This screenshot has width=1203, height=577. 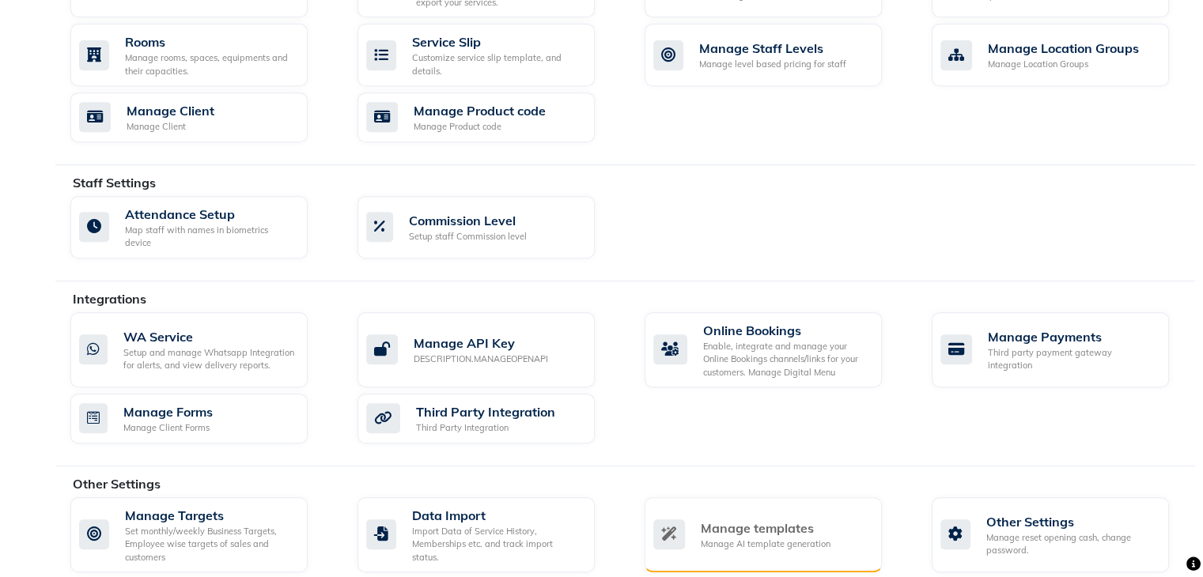 What do you see at coordinates (496, 515) in the screenshot?
I see `div: Data Import` at bounding box center [496, 515].